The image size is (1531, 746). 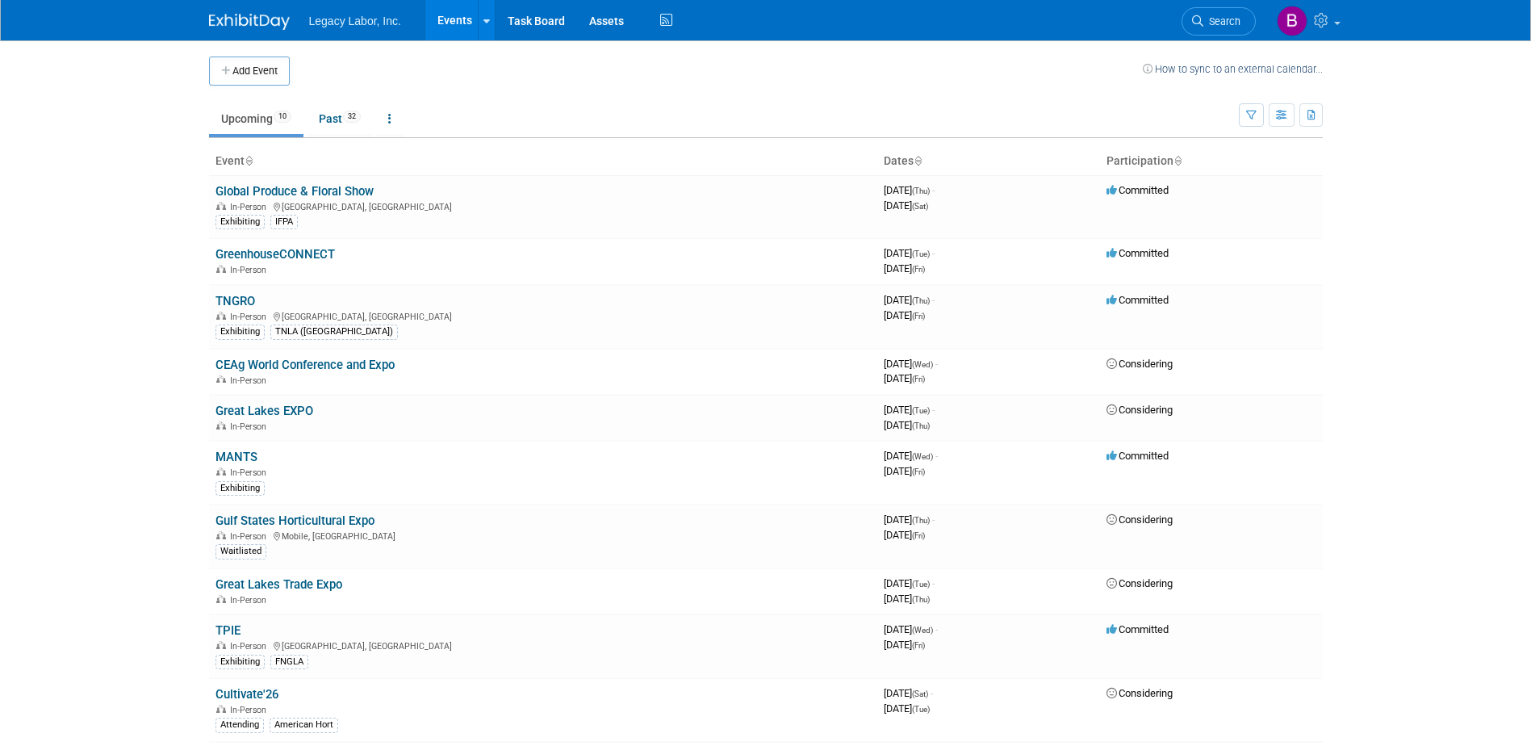 I want to click on span: Legacy Labor, Inc., so click(x=355, y=21).